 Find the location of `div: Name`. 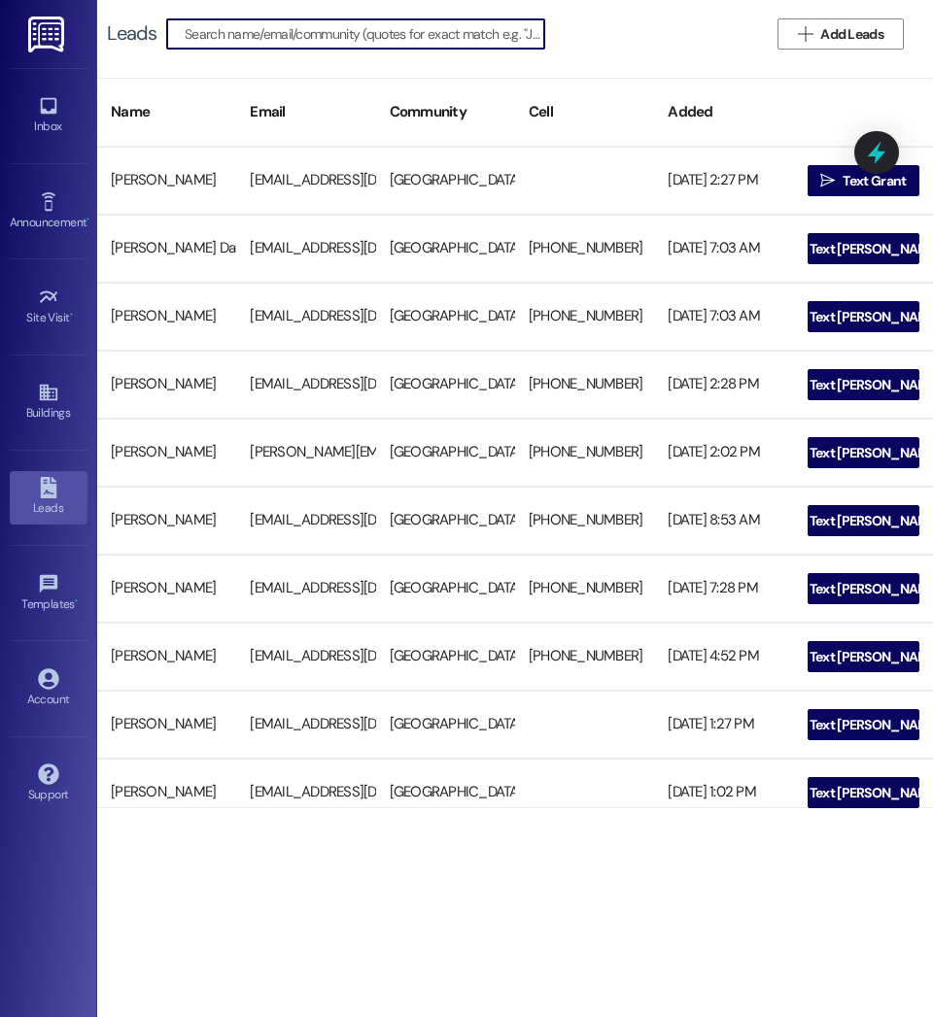

div: Name is located at coordinates (166, 112).